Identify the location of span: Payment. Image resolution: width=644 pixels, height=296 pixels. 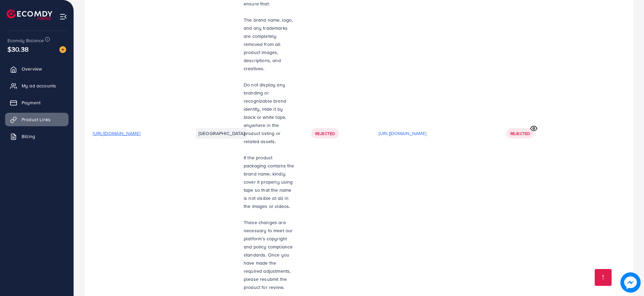
(31, 103).